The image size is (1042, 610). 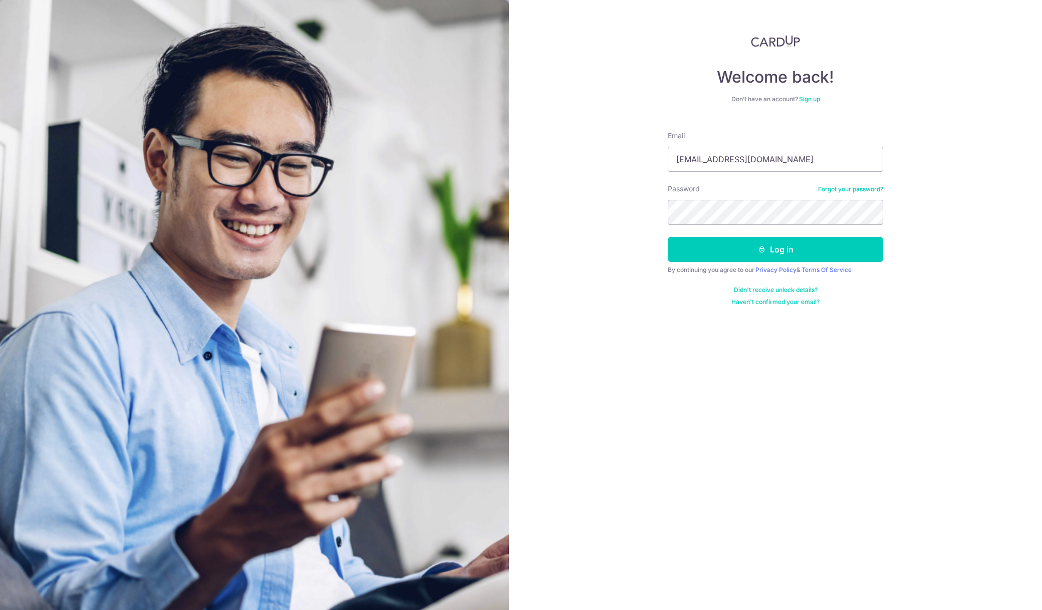 What do you see at coordinates (676, 136) in the screenshot?
I see `label: Email` at bounding box center [676, 136].